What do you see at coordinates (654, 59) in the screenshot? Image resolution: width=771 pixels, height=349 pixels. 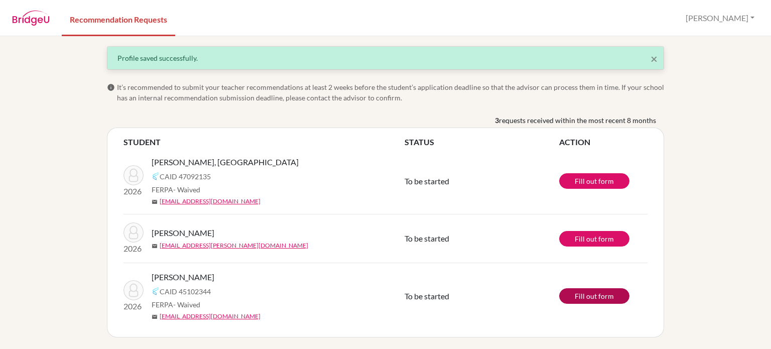 I see `button: Close` at bounding box center [654, 59].